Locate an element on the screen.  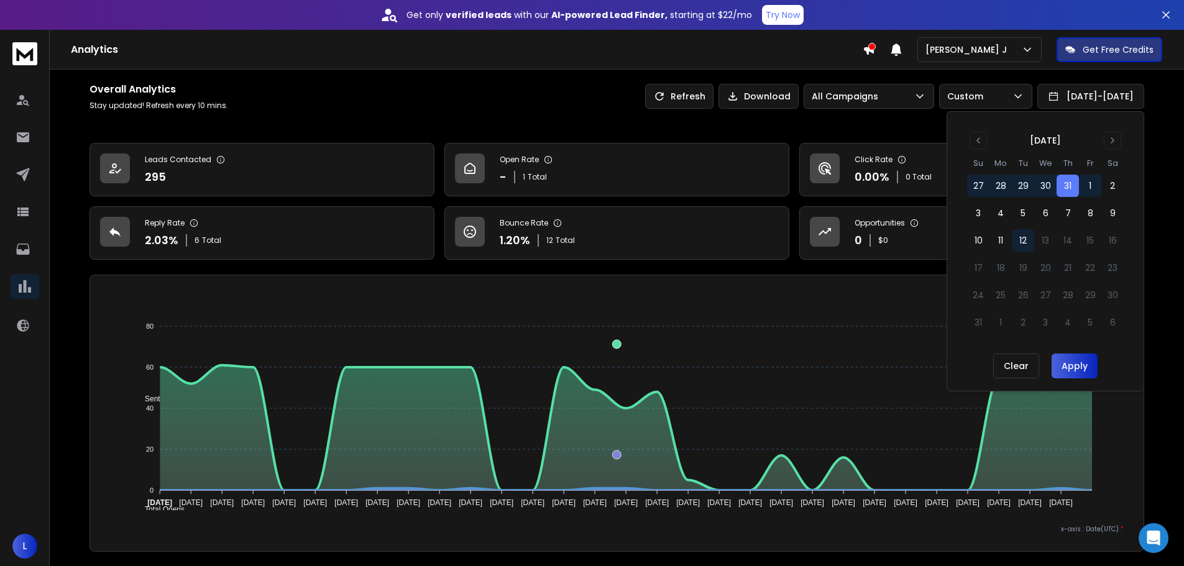
button: L is located at coordinates (25, 546).